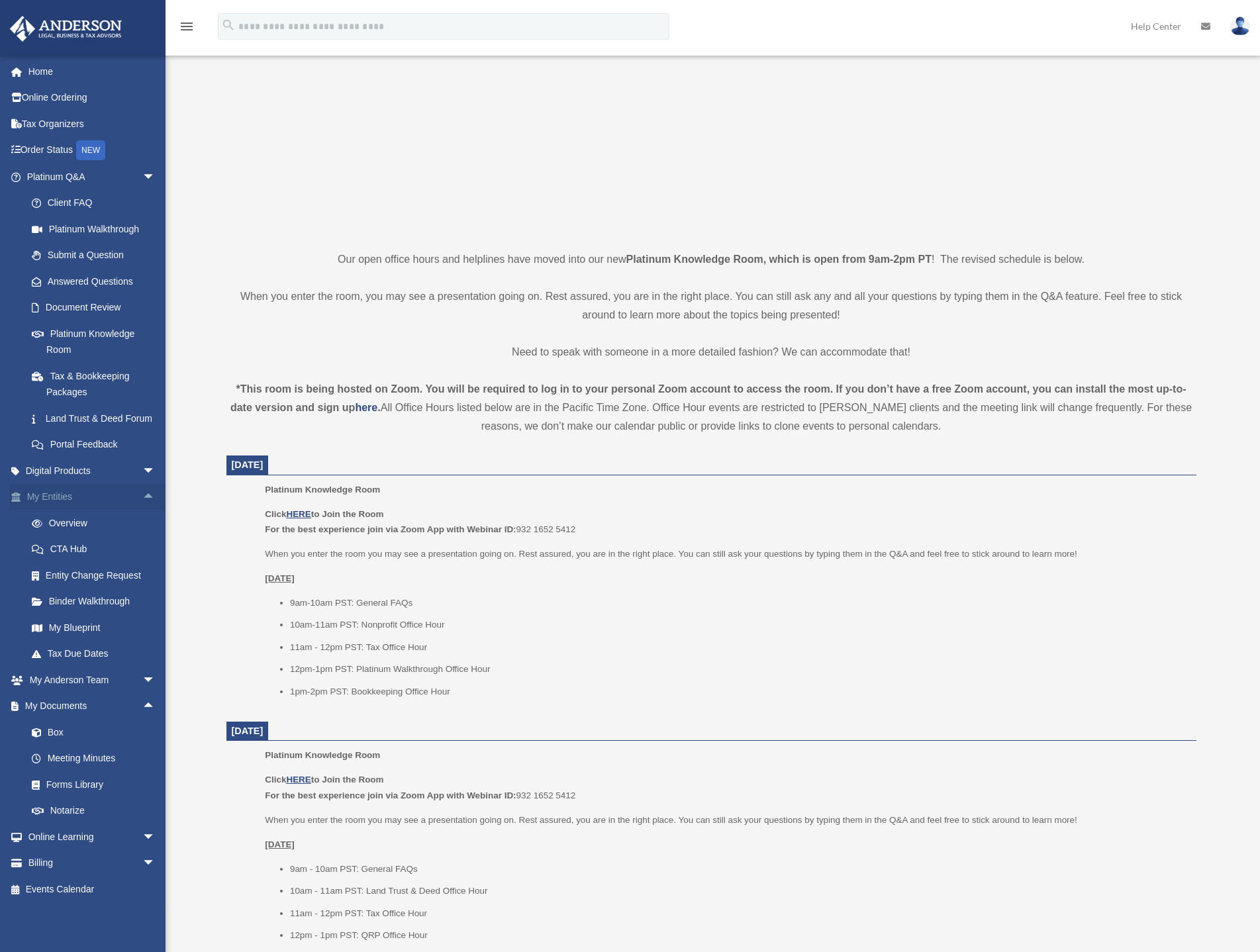 Image resolution: width=1260 pixels, height=952 pixels. I want to click on a: Tax & Bookkeeping Packages, so click(97, 384).